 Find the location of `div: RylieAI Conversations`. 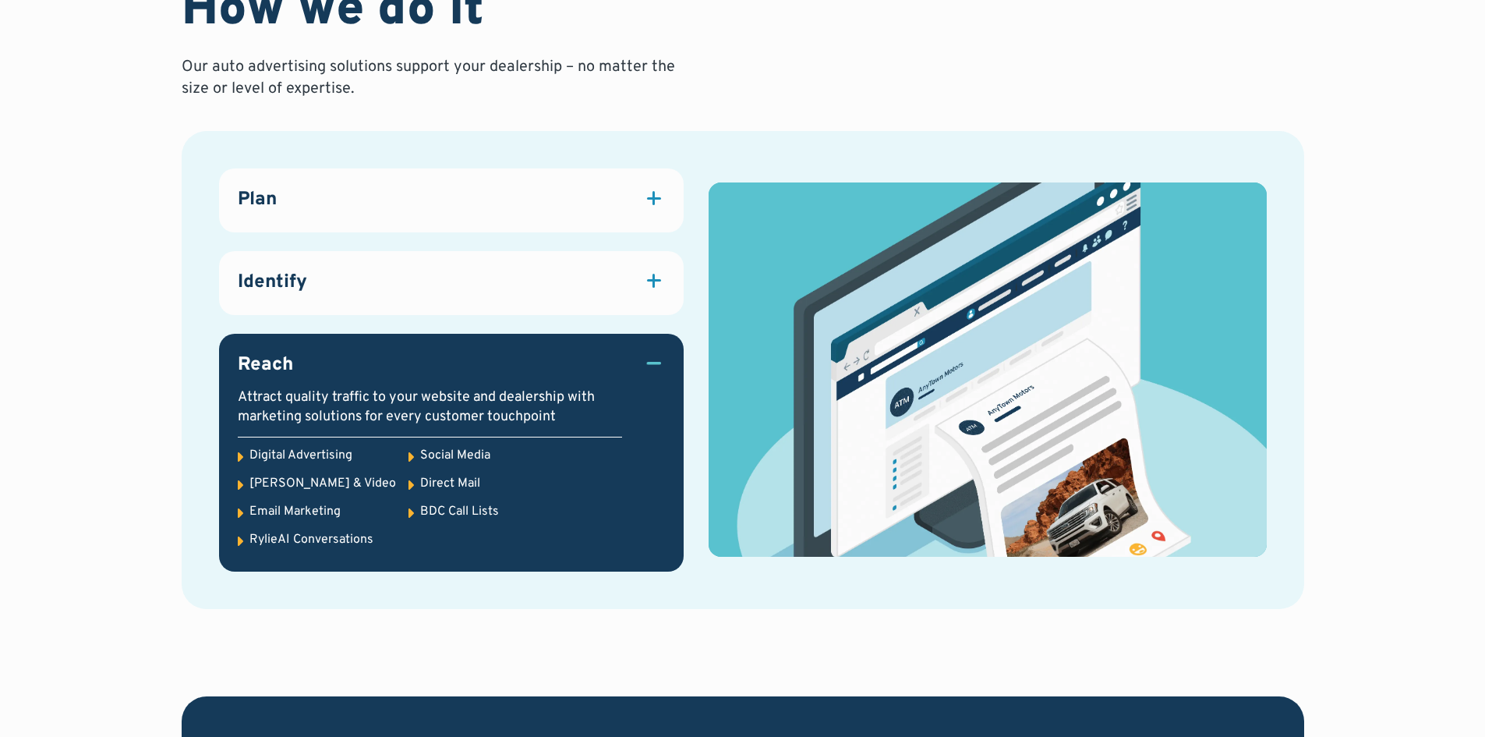

div: RylieAI Conversations is located at coordinates (311, 539).